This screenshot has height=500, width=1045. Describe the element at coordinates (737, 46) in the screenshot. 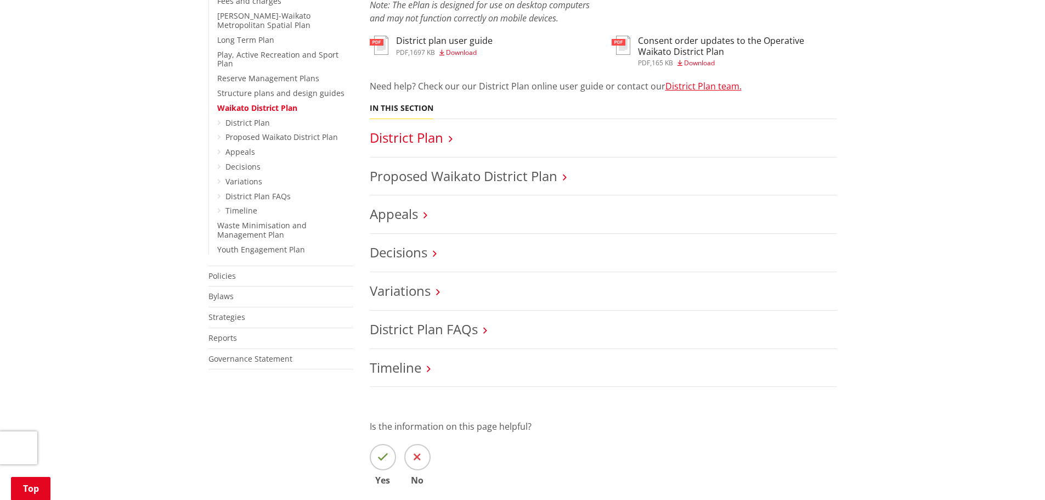

I see `h3: Consent order updates to the Operative Waikato District Plan` at that location.